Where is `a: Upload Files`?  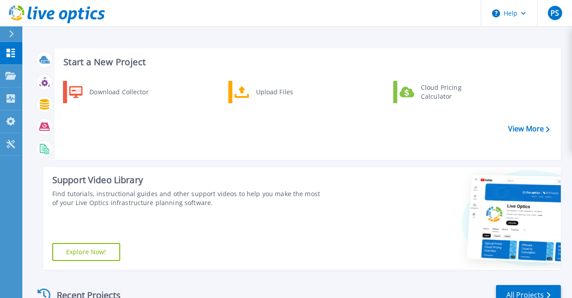 a: Upload Files is located at coordinates (274, 92).